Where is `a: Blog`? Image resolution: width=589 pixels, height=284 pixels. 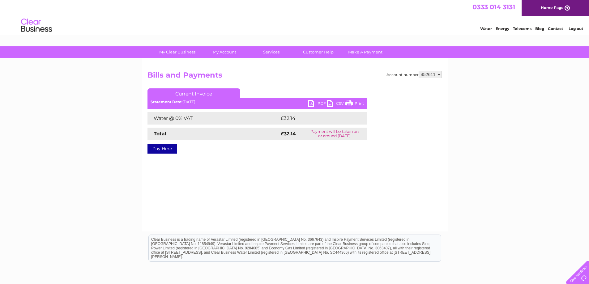
a: Blog is located at coordinates (540, 28).